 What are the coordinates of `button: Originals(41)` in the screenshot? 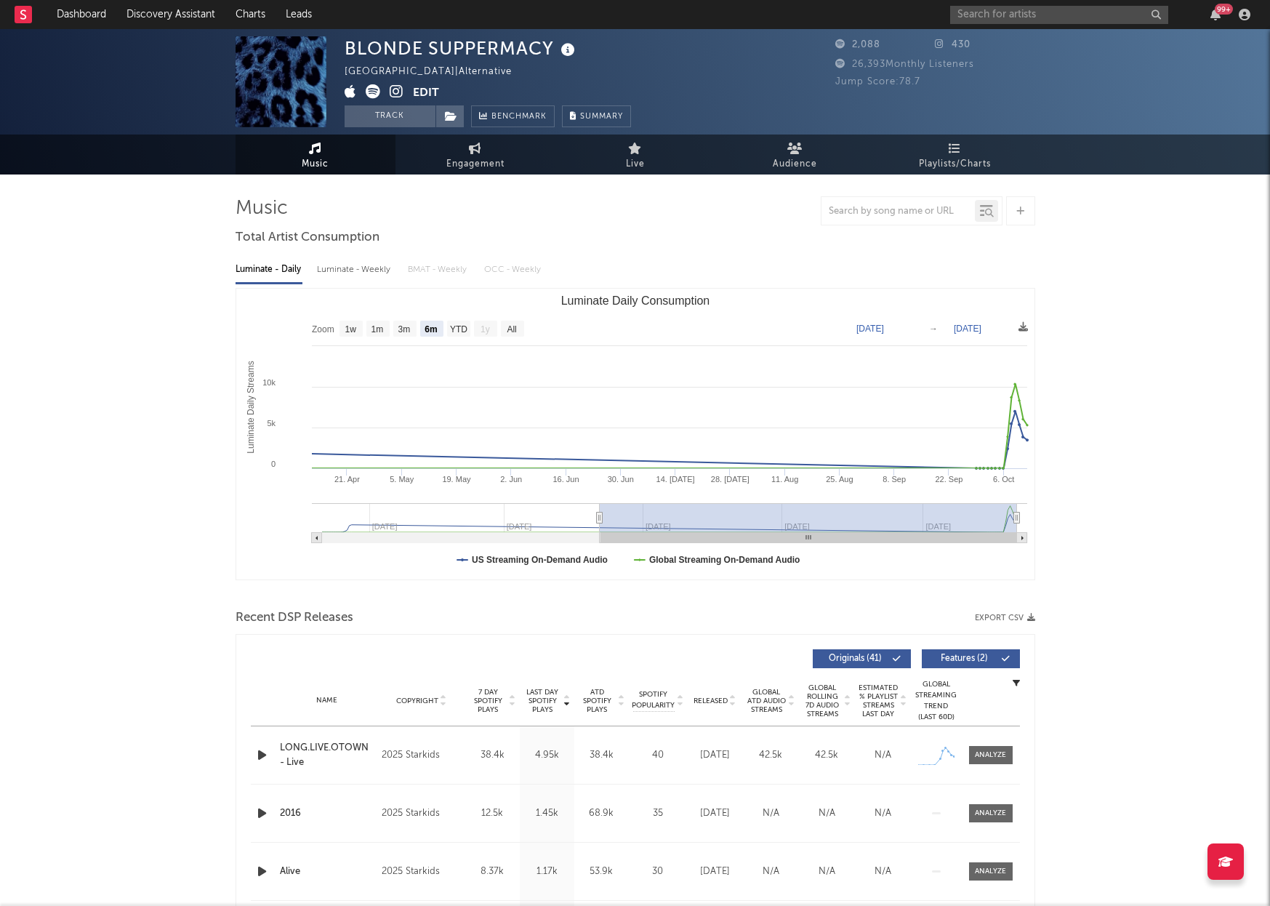 It's located at (862, 659).